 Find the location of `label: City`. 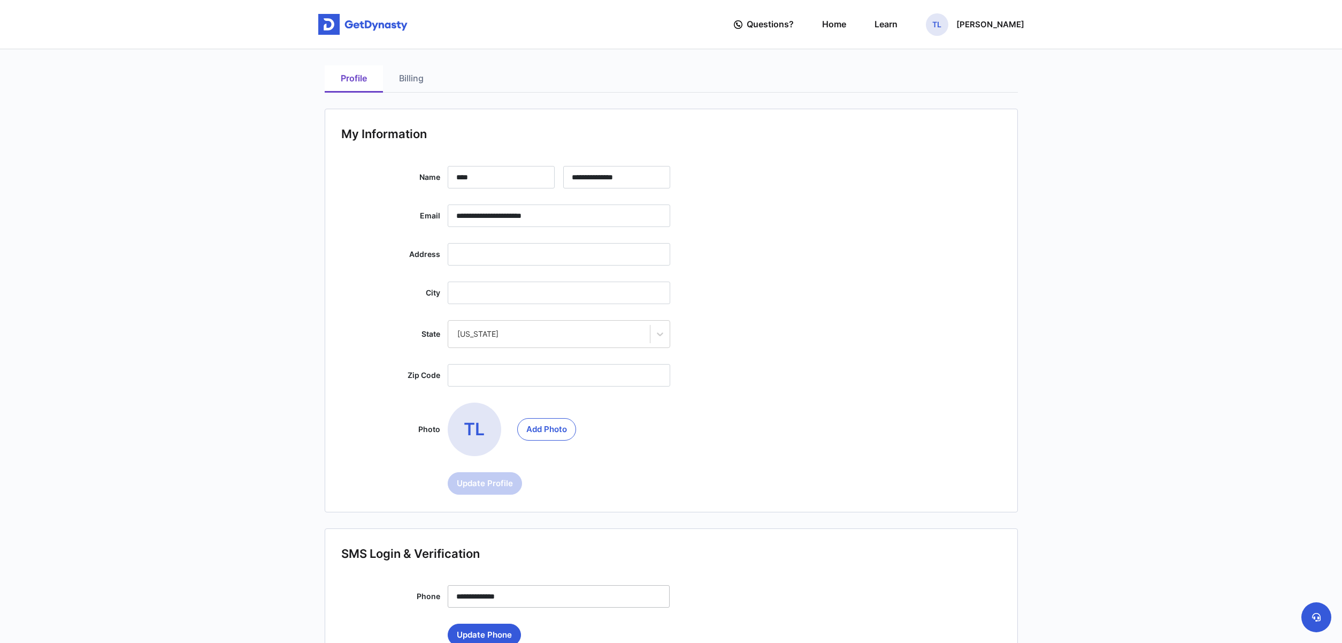

label: City is located at coordinates (391, 293).